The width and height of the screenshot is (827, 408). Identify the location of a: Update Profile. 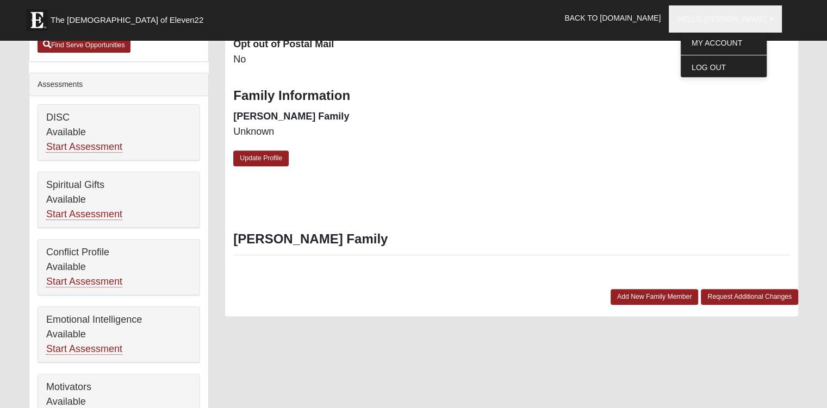
(261, 158).